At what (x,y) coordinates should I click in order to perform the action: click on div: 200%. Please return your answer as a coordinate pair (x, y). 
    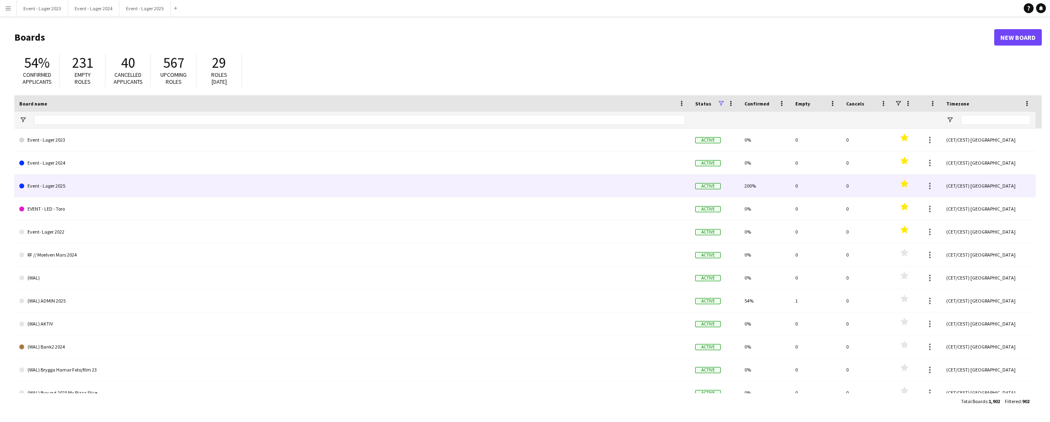
    Looking at the image, I should click on (765, 185).